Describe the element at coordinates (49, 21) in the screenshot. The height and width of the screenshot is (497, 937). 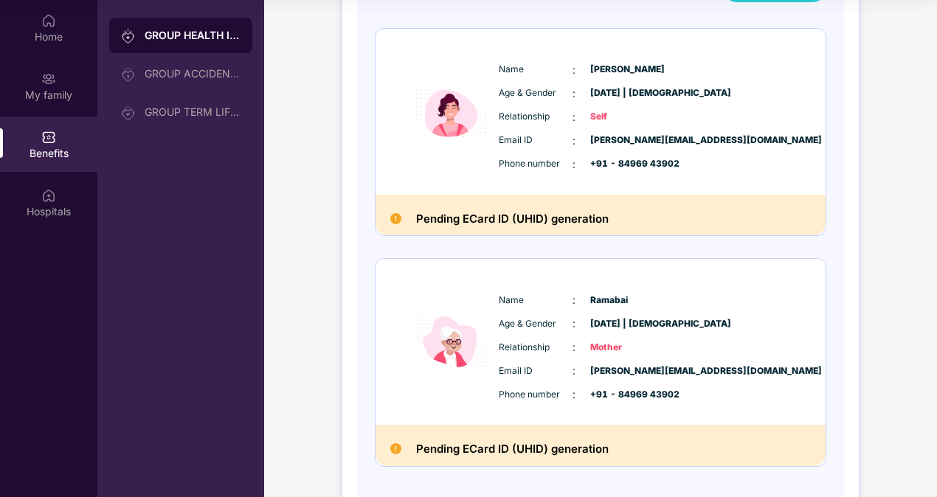
I see `img: svg+xml;base64,PHN2ZyBpZD0iSG9tZSIgeG1sbnM9Imh0dHA6Ly93d3cudzMub3JnLzIwMDAvc3ZnIiB3aWR0aD0iMjAiIG...` at that location.